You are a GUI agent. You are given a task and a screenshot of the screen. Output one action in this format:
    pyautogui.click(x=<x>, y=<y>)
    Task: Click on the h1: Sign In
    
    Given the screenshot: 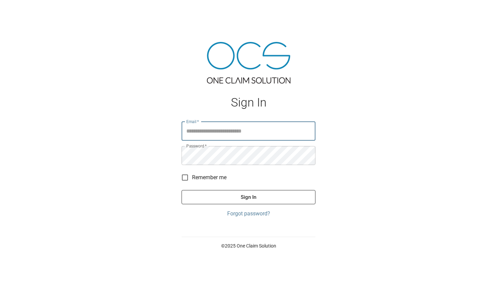 What is the action you would take?
    pyautogui.click(x=249, y=102)
    